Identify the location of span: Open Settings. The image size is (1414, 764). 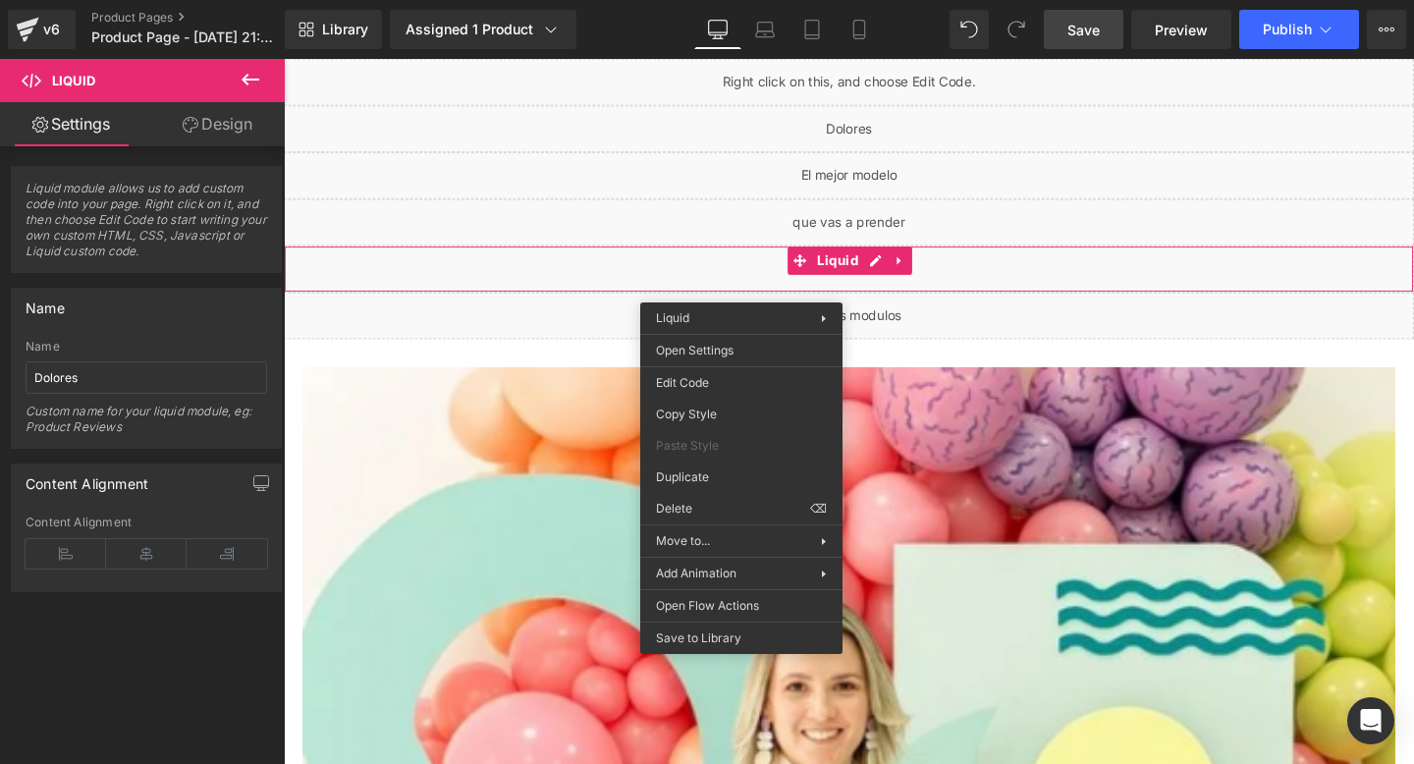
(741, 350).